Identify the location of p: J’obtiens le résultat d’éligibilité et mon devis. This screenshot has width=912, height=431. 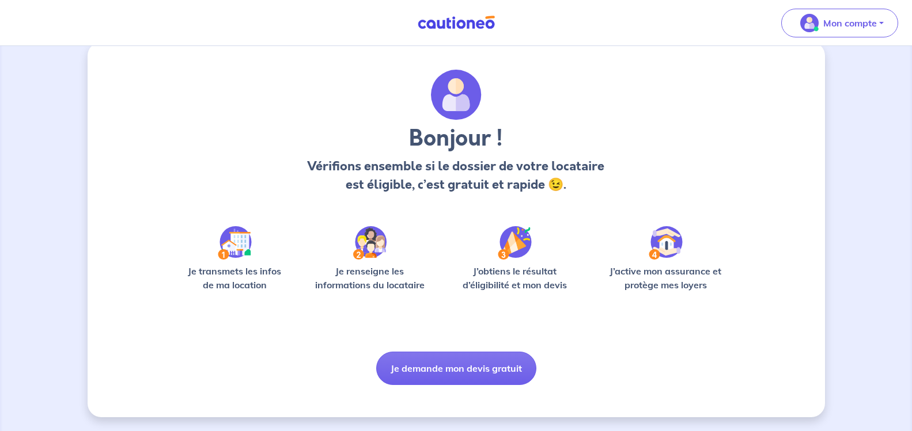
(515, 278).